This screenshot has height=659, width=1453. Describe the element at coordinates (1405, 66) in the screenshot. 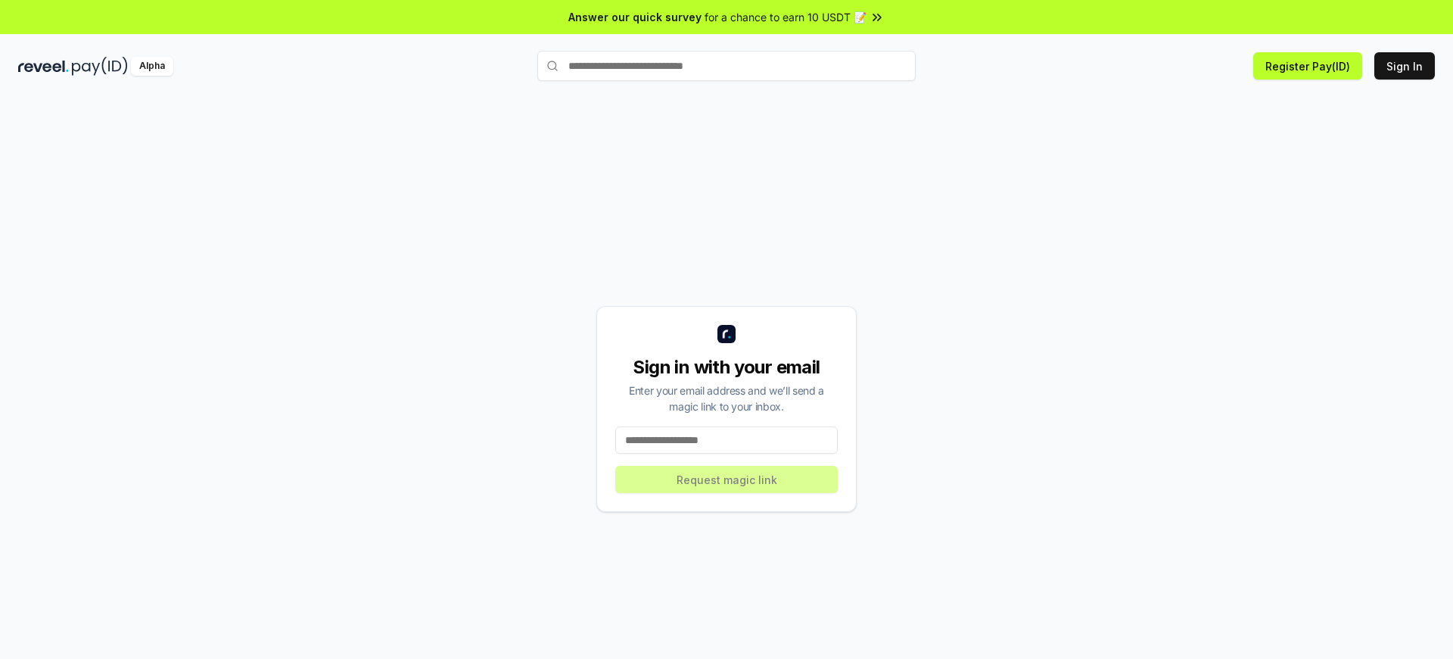

I see `button: Sign In` at that location.